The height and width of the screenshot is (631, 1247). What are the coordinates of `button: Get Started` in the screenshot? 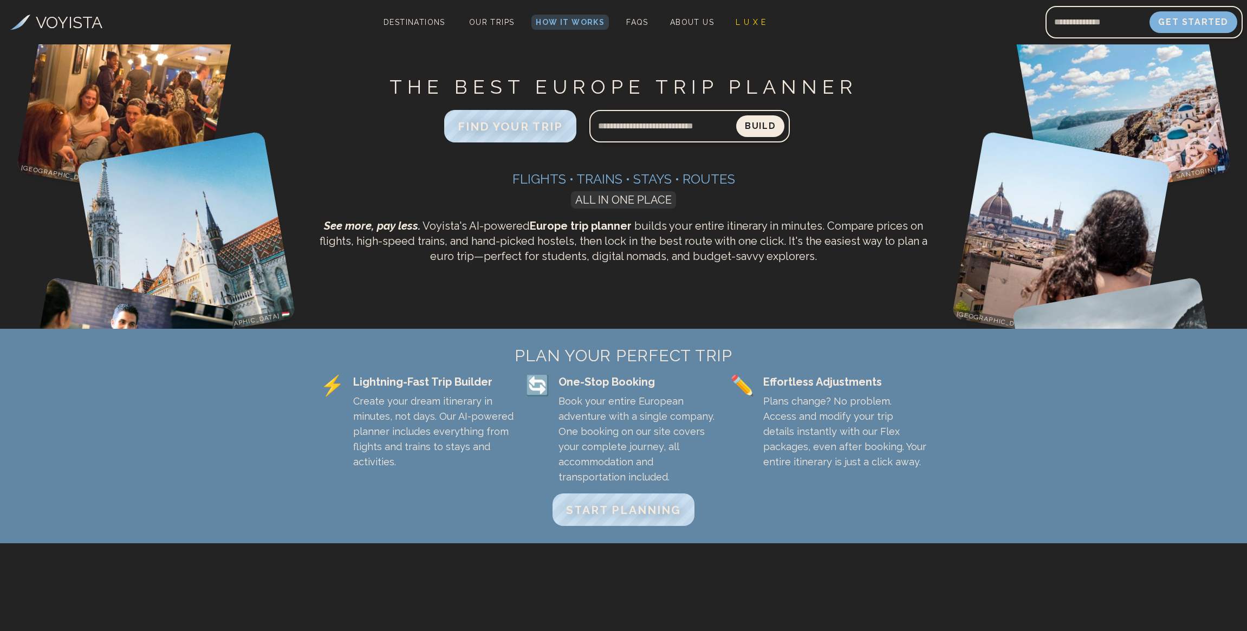 It's located at (1194, 22).